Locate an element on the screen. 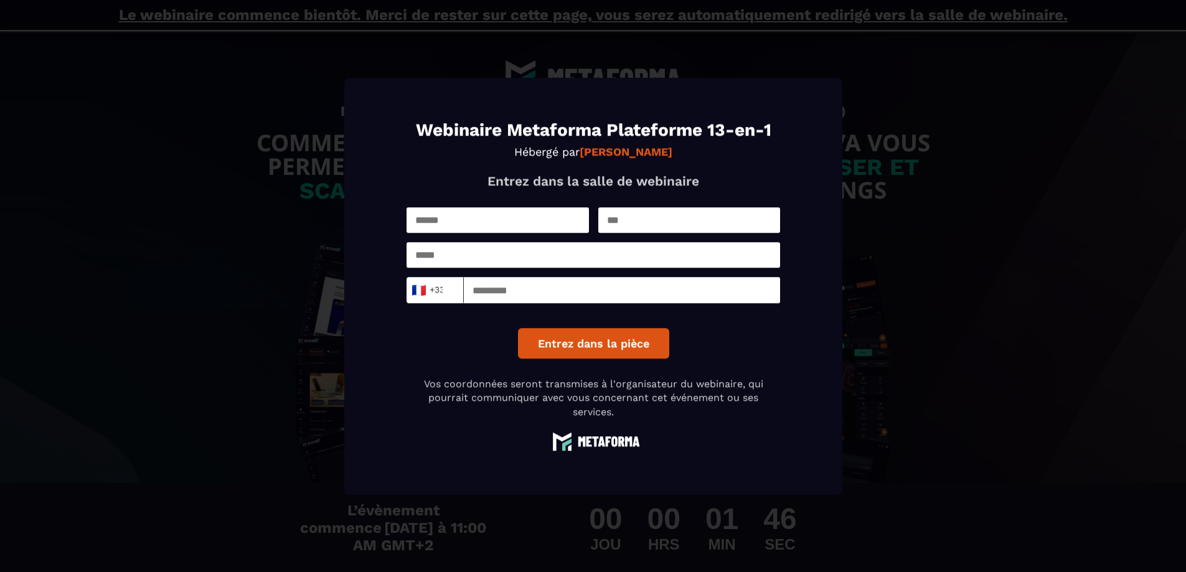 Image resolution: width=1186 pixels, height=572 pixels. span: +33 is located at coordinates (427, 290).